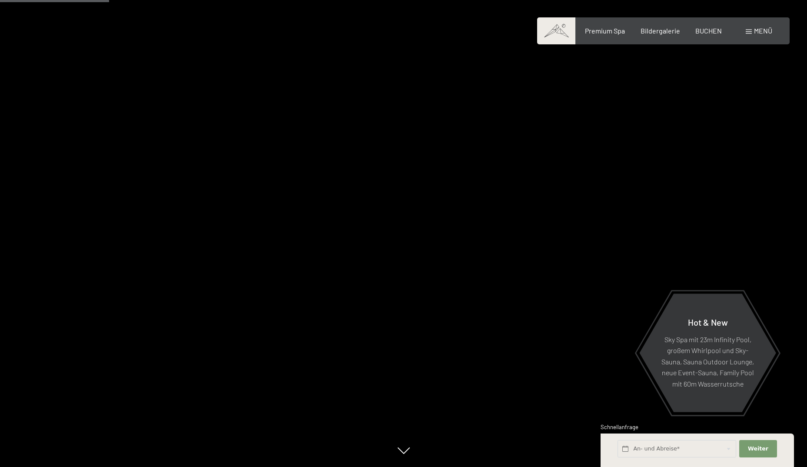  Describe the element at coordinates (660, 30) in the screenshot. I see `span: Bildergalerie` at that location.